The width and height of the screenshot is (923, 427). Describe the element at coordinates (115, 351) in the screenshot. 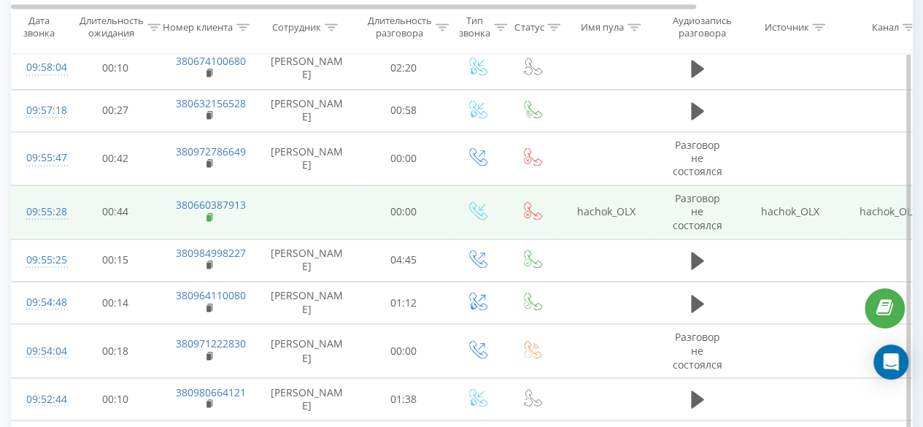

I see `td: 00:18` at that location.